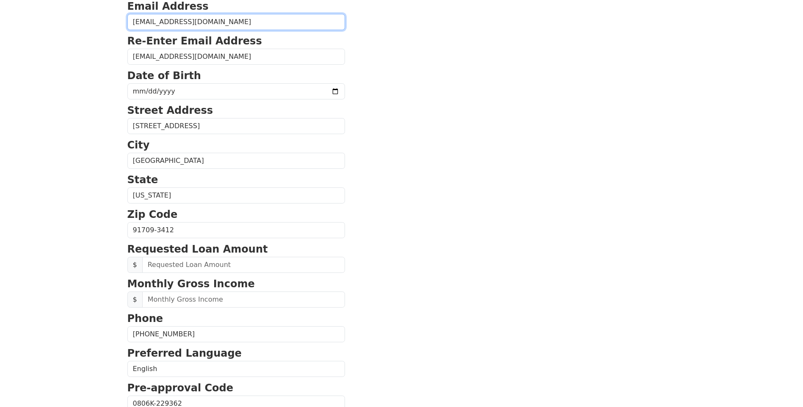  What do you see at coordinates (170, 110) in the screenshot?
I see `strong: Street Address` at bounding box center [170, 110].